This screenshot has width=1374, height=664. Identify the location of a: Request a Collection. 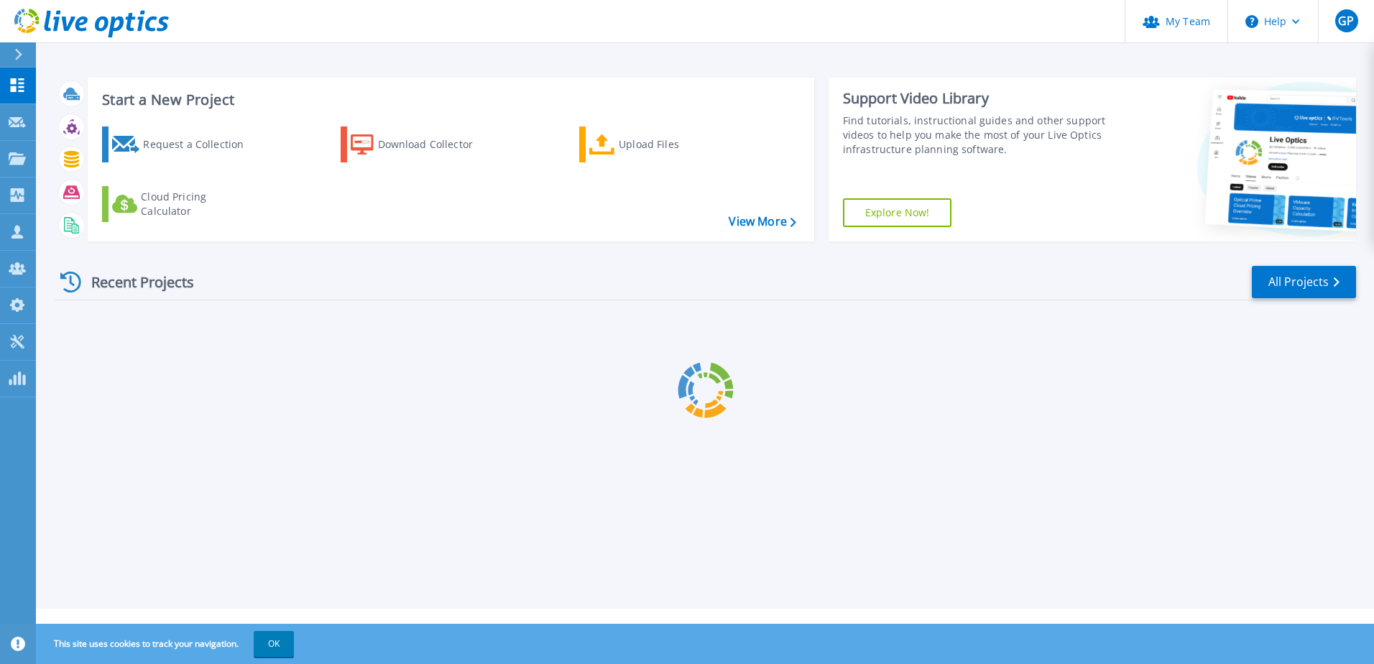
(182, 144).